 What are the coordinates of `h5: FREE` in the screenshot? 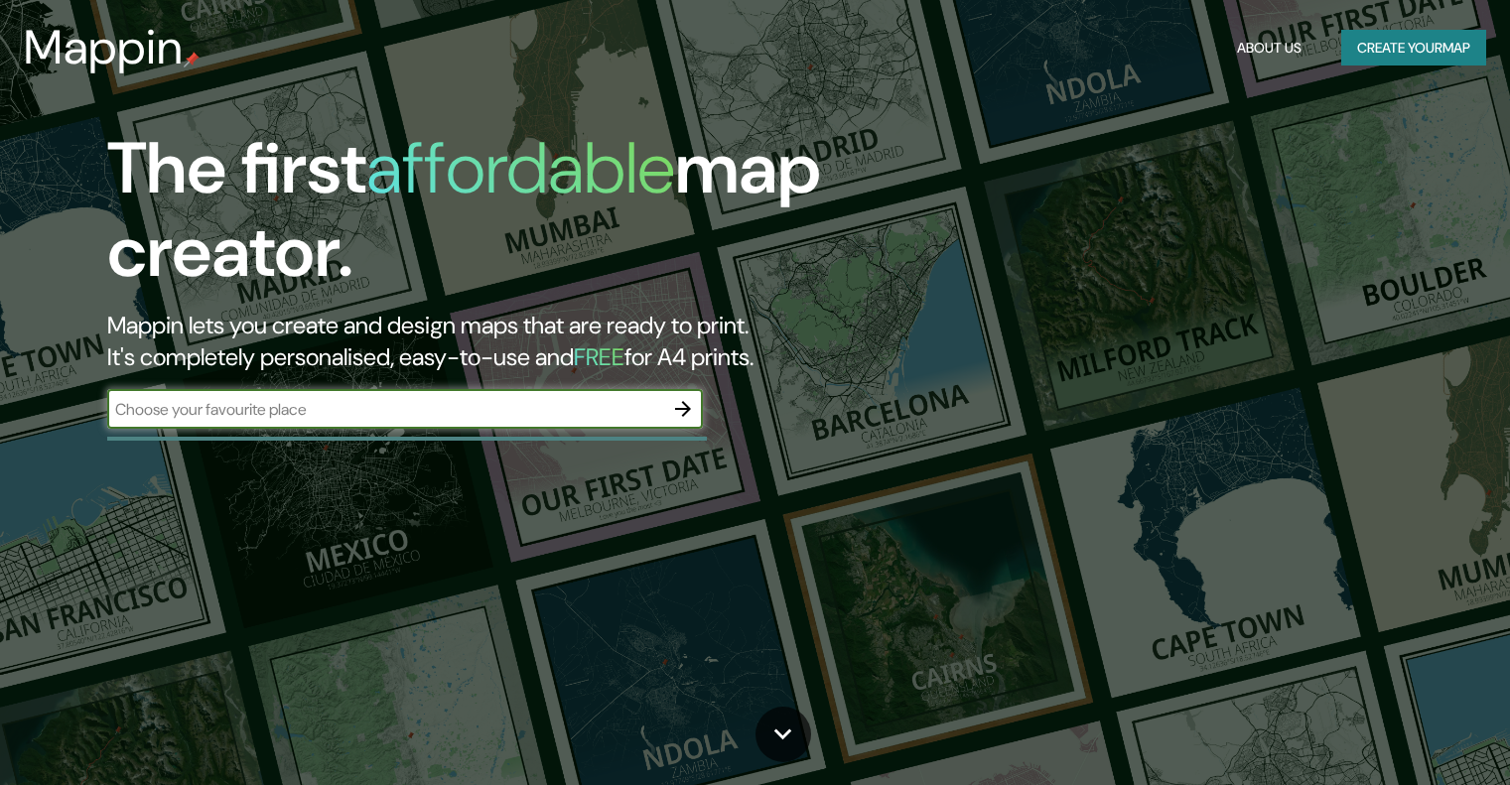 It's located at (599, 356).